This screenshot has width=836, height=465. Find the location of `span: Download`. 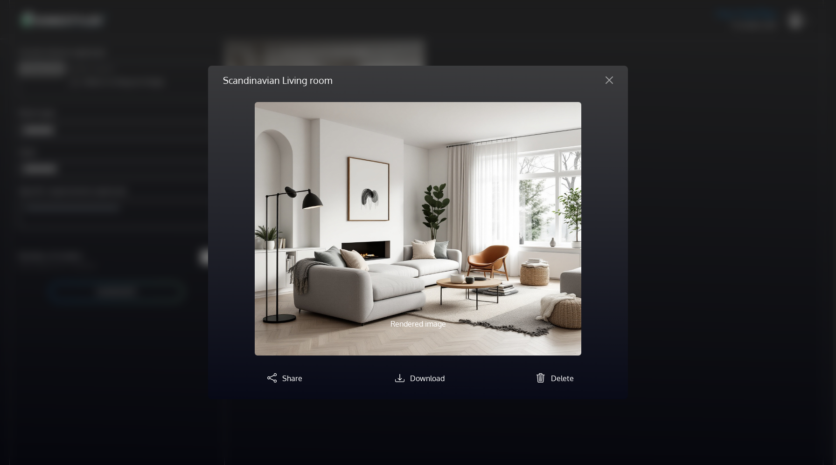

span: Download is located at coordinates (427, 379).